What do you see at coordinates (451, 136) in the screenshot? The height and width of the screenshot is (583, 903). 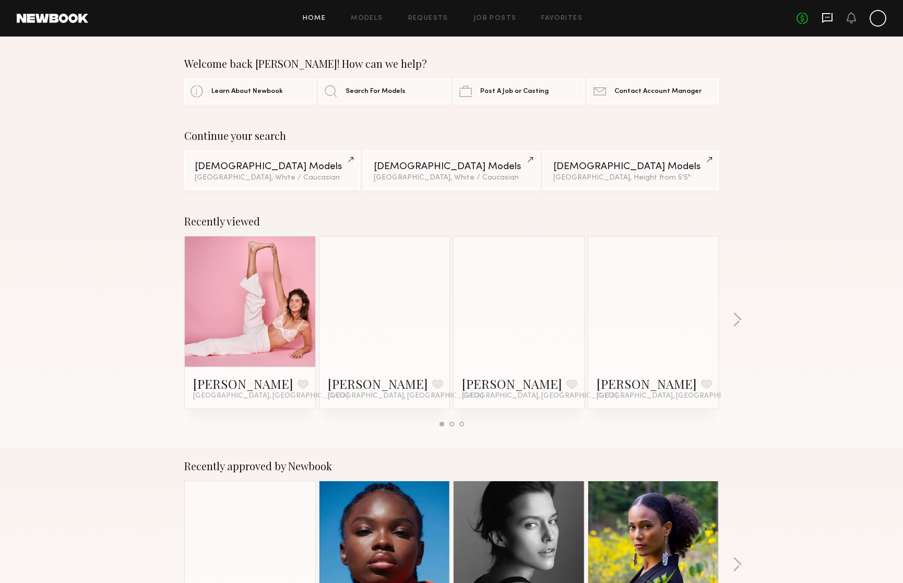 I see `div: Continue your search` at bounding box center [451, 136].